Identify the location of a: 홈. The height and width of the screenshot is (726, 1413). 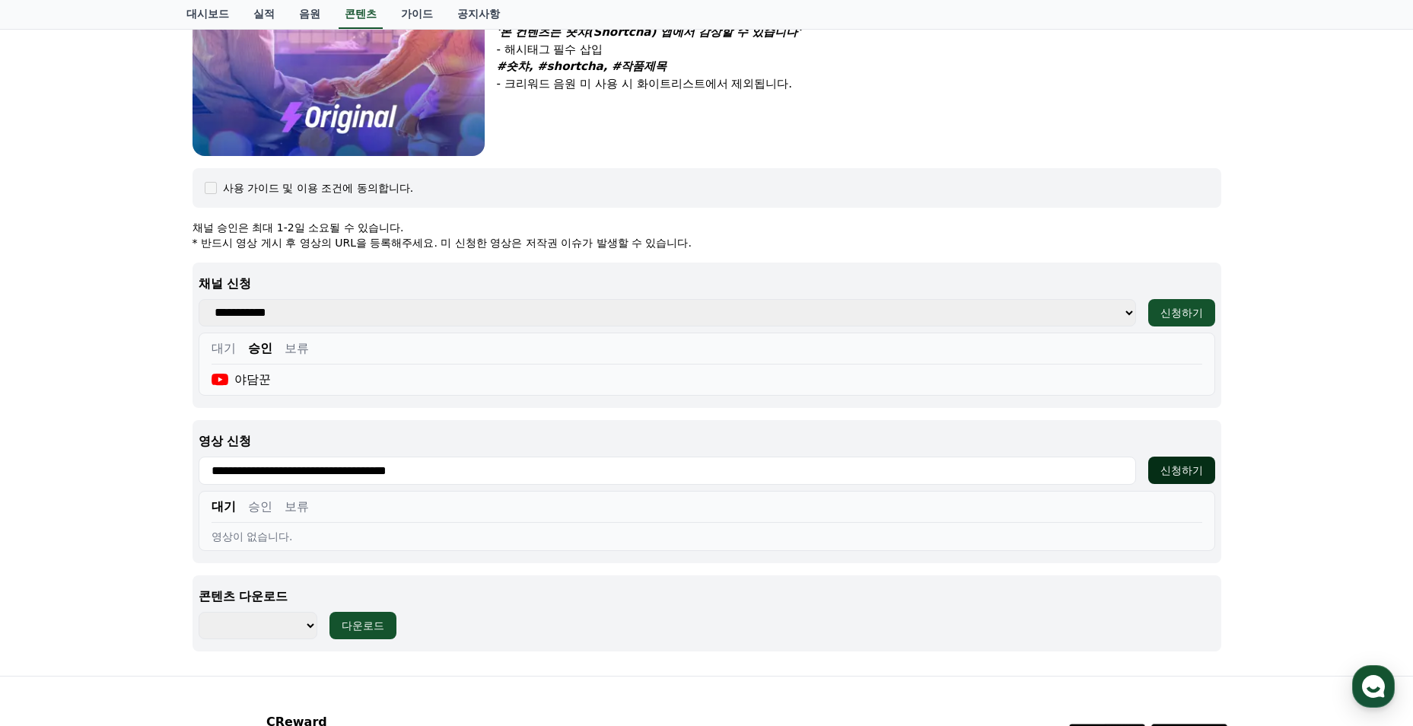
(52, 501).